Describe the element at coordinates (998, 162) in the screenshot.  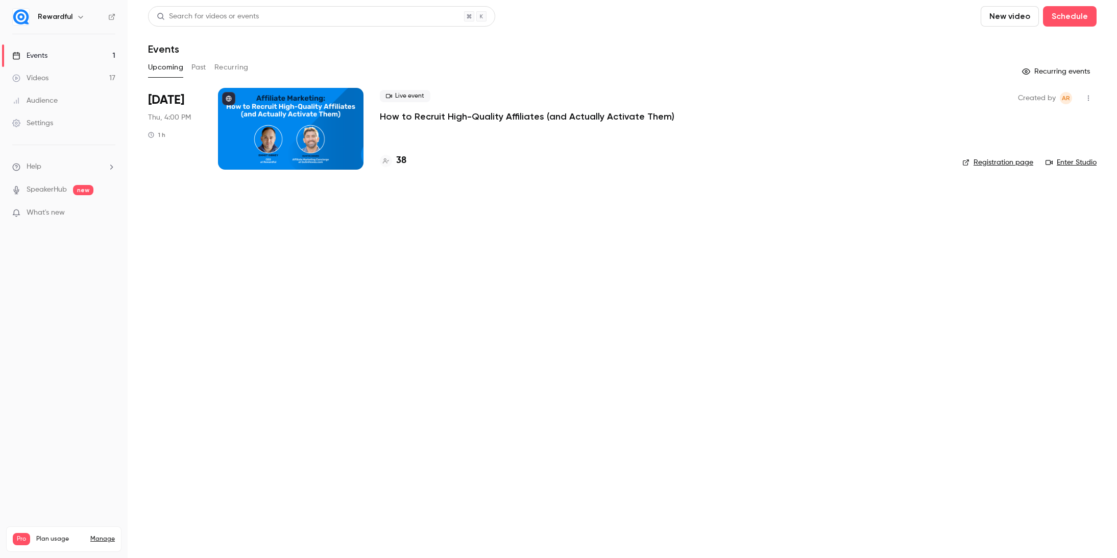
I see `a: Registration page` at that location.